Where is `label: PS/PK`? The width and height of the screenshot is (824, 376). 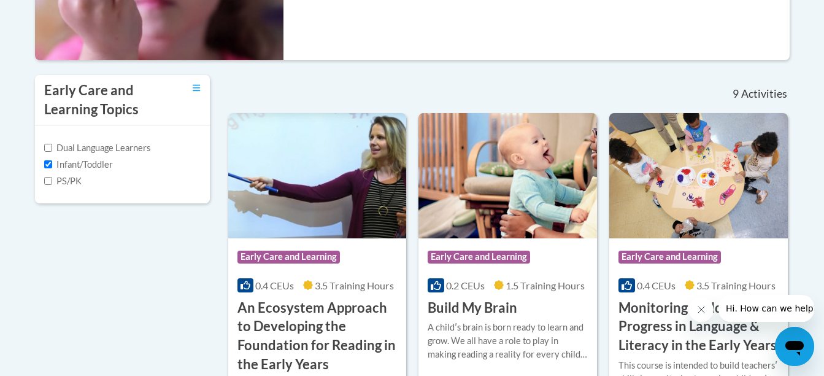 label: PS/PK is located at coordinates (63, 181).